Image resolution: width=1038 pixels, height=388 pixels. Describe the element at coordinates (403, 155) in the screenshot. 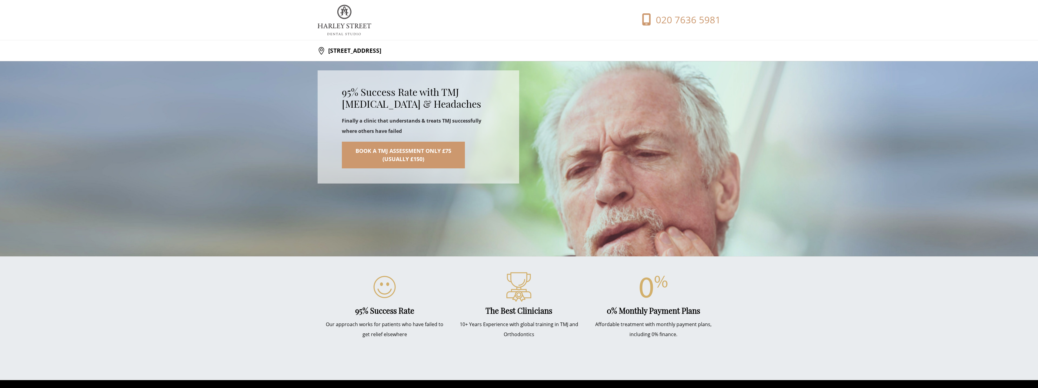

I see `a: Book a TMJ Assessment Only £75(Usually £150)` at that location.